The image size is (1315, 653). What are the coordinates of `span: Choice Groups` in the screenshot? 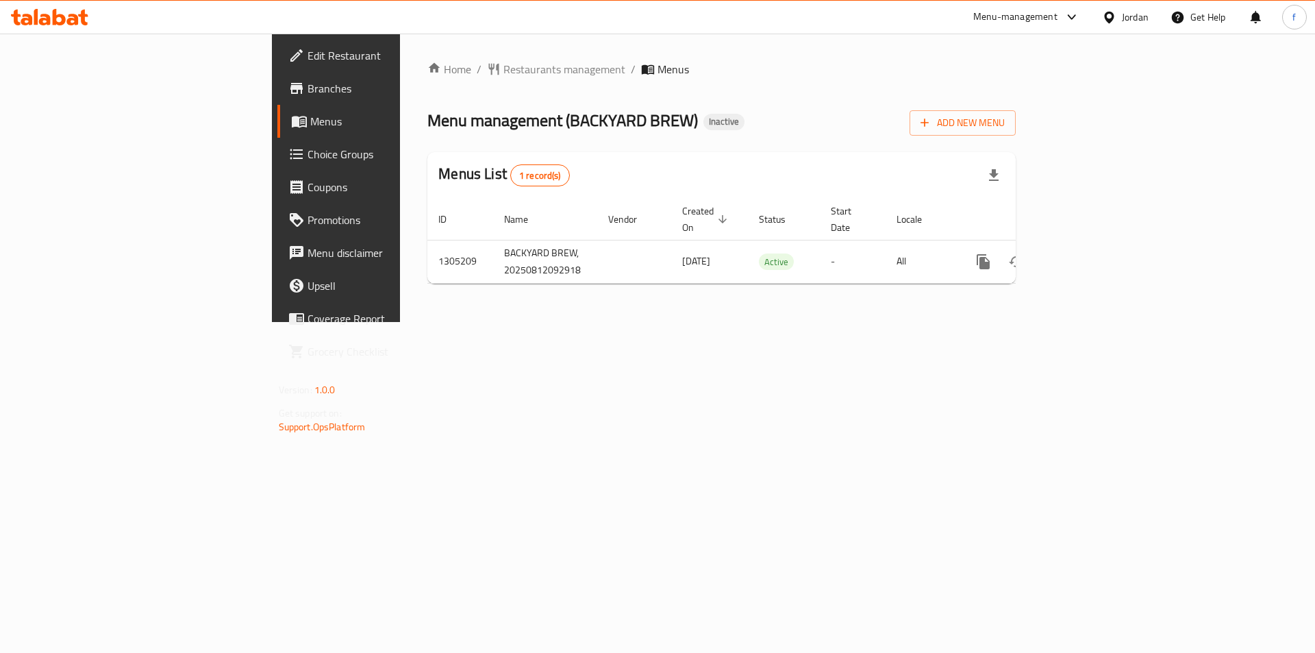 It's located at (394, 154).